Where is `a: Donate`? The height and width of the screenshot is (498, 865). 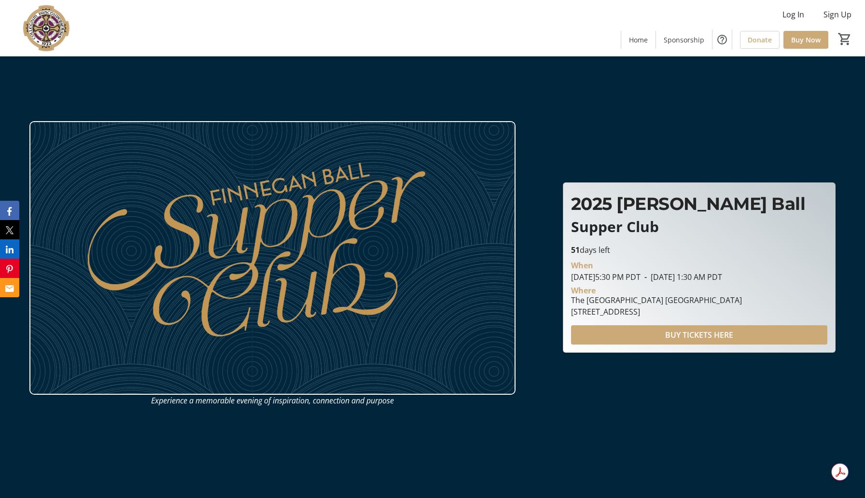
a: Donate is located at coordinates (760, 40).